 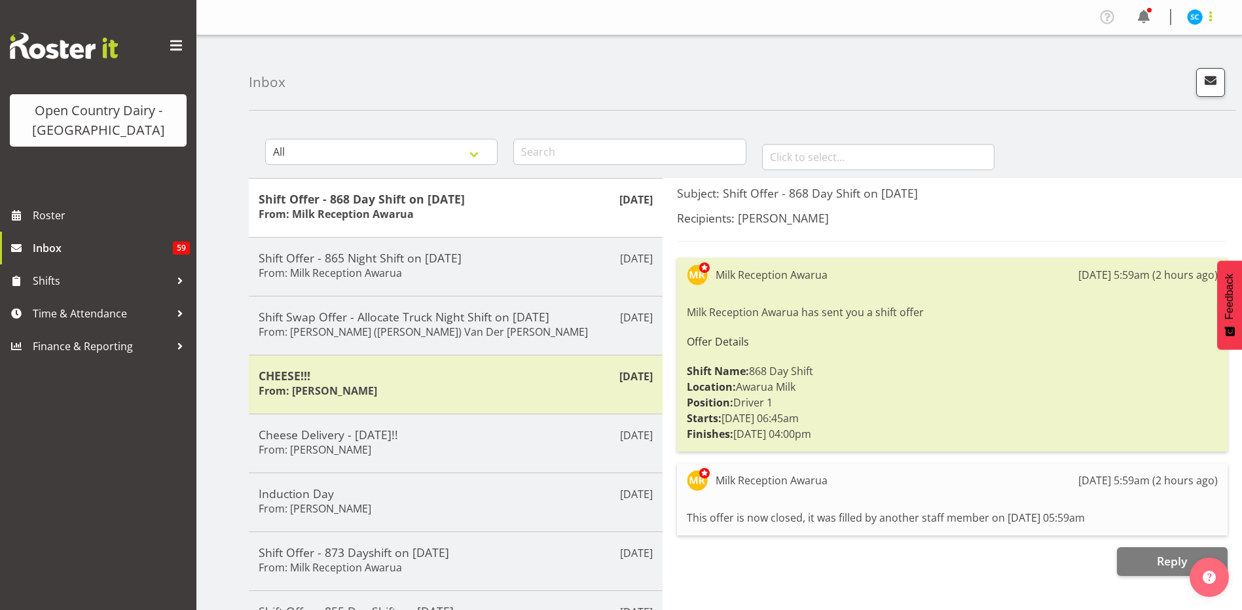 I want to click on button: Reply, so click(x=1172, y=562).